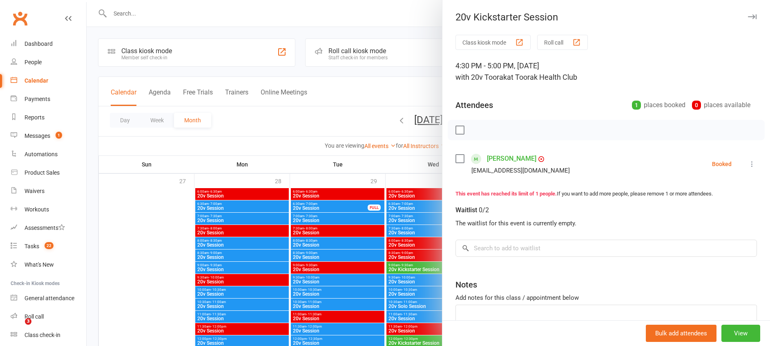 This screenshot has height=346, width=770. What do you see at coordinates (38, 44) in the screenshot?
I see `div: Dashboard` at bounding box center [38, 44].